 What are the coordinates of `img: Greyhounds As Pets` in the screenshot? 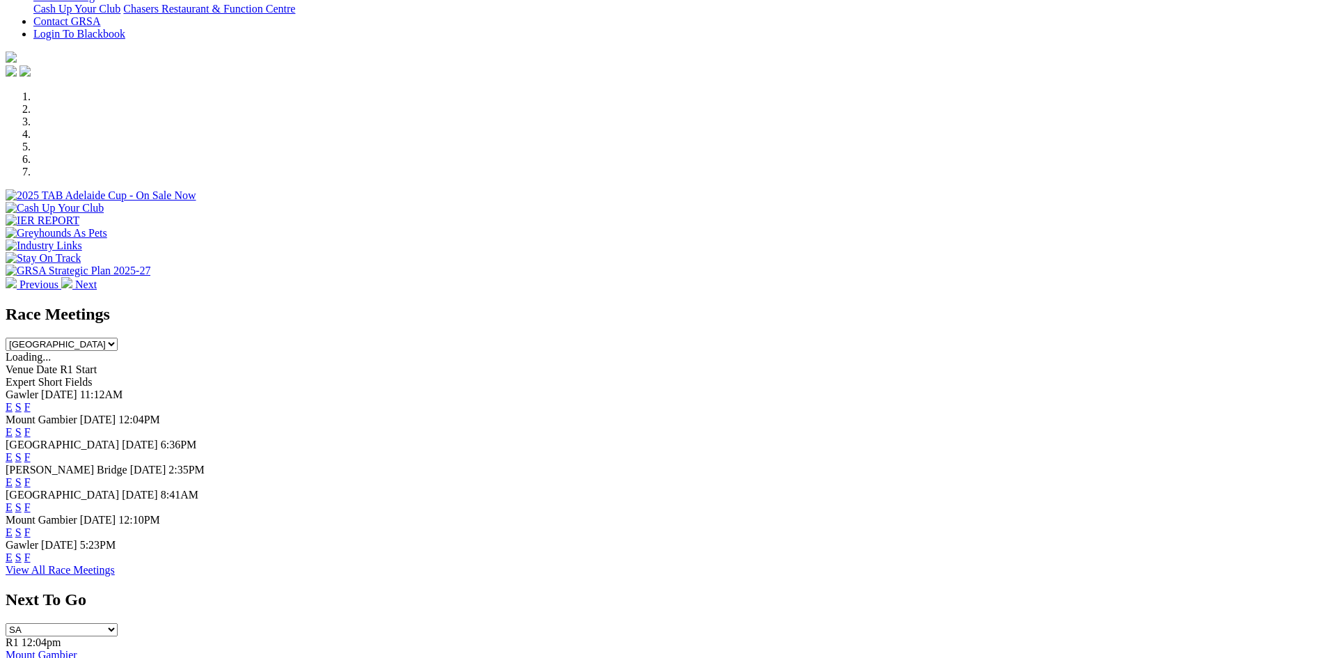 It's located at (56, 233).